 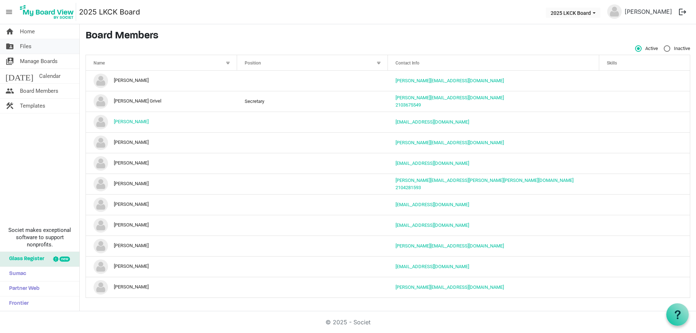 What do you see at coordinates (161, 143) in the screenshot?
I see `td: Jacquie Sauder is template cell column header Name` at bounding box center [161, 143].